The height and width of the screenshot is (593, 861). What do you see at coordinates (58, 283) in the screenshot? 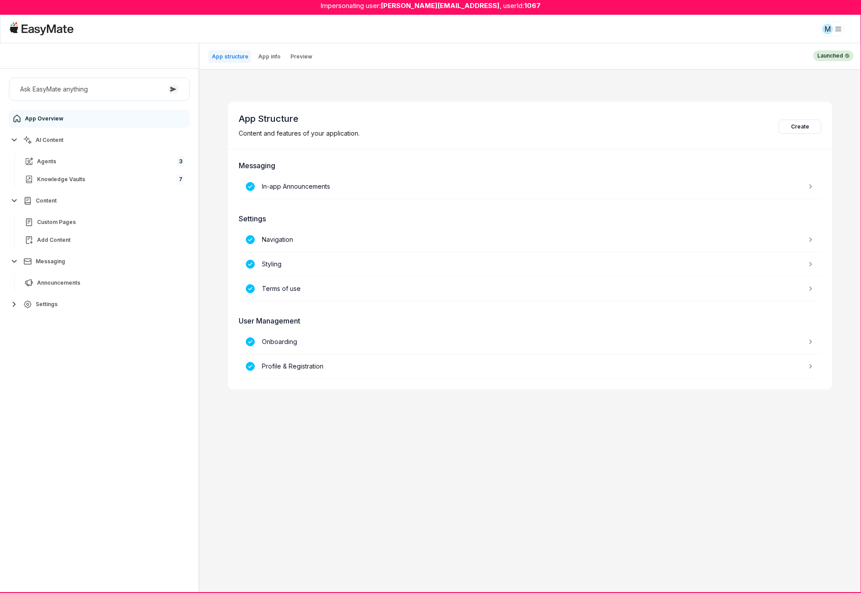
I see `span: Announcements` at bounding box center [58, 283].